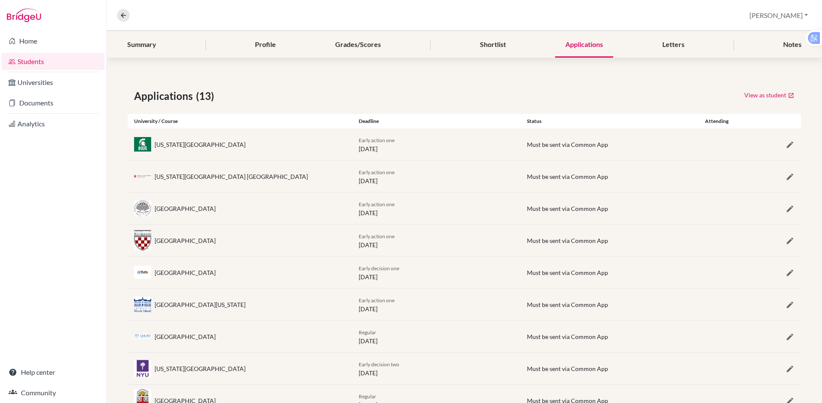 This screenshot has height=403, width=822. I want to click on a: Universities, so click(53, 82).